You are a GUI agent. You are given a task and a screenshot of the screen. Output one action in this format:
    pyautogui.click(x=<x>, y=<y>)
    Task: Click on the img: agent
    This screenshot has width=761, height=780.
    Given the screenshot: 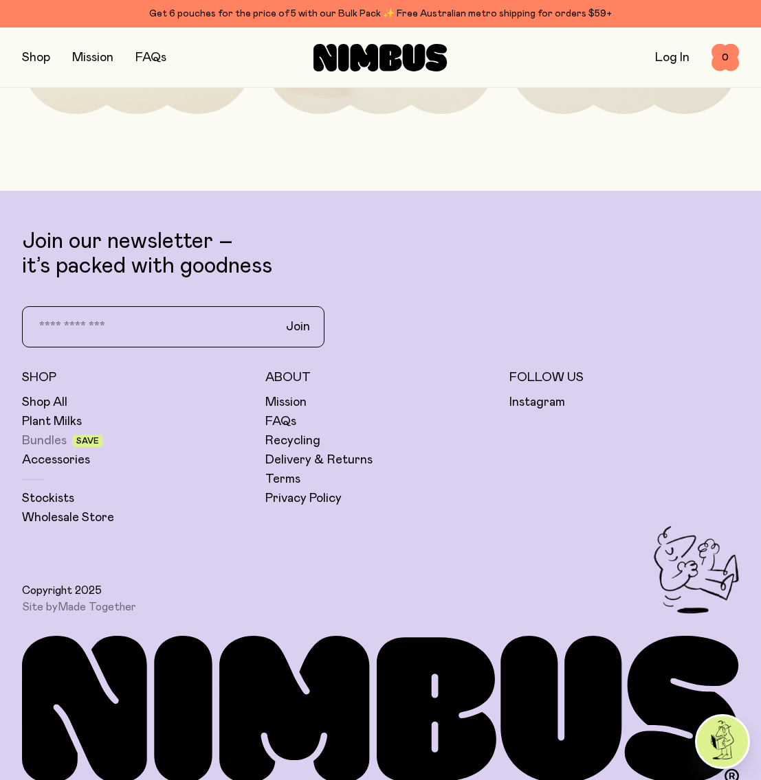 What is the action you would take?
    pyautogui.click(x=722, y=742)
    